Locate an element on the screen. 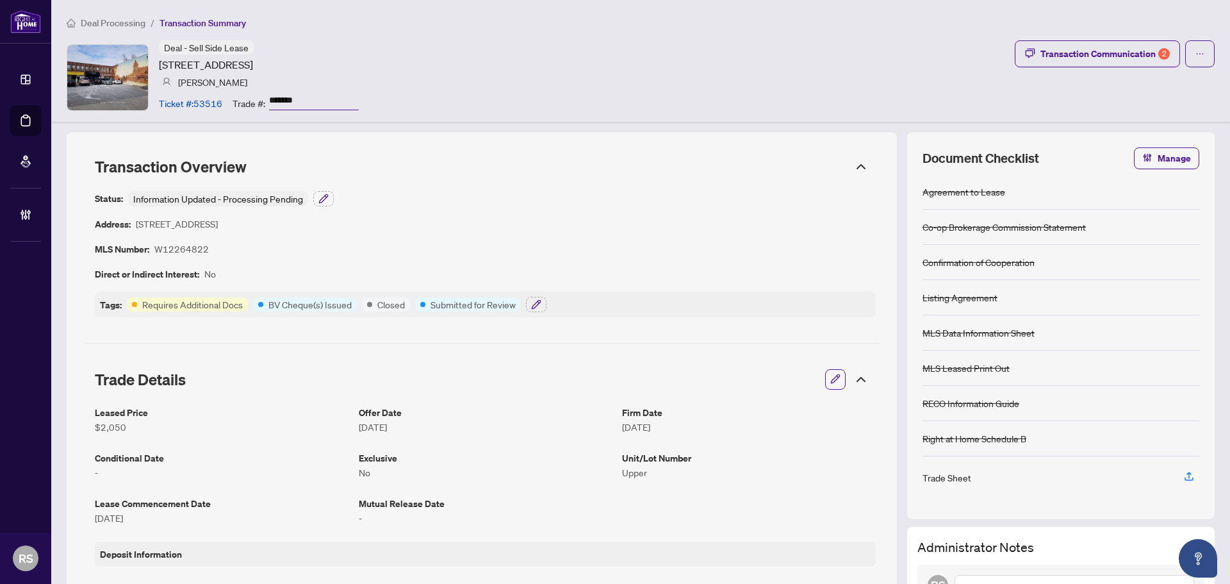  div: RECO Information Guide is located at coordinates (970, 403).